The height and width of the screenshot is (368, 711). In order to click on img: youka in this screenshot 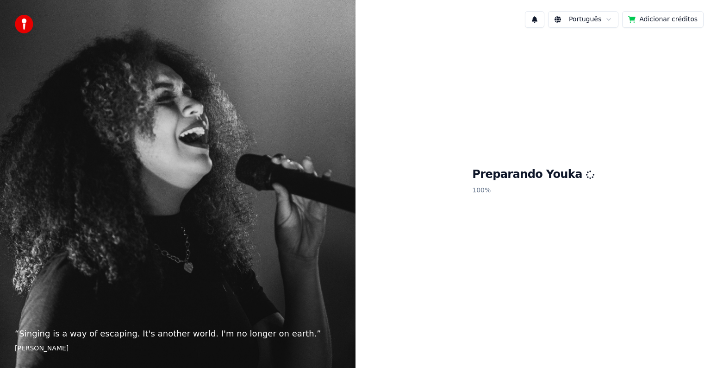, I will do `click(24, 24)`.